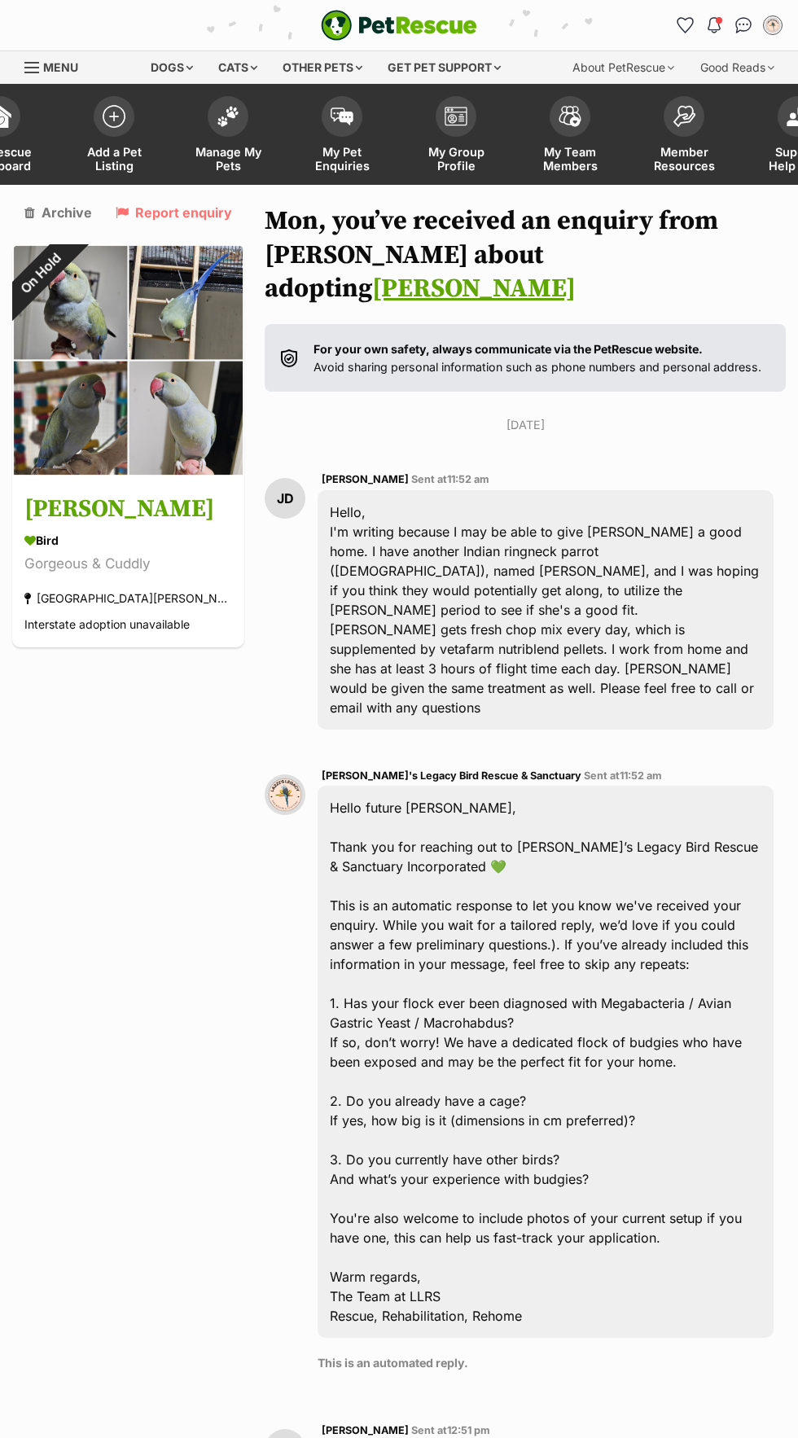  I want to click on div: Gorgeous & Cuddly, so click(128, 564).